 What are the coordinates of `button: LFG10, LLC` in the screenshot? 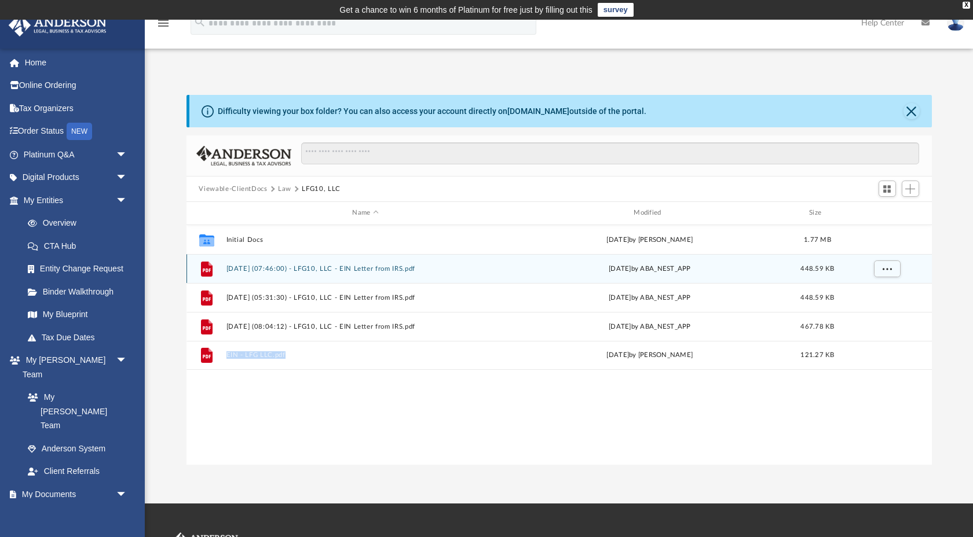 It's located at (321, 189).